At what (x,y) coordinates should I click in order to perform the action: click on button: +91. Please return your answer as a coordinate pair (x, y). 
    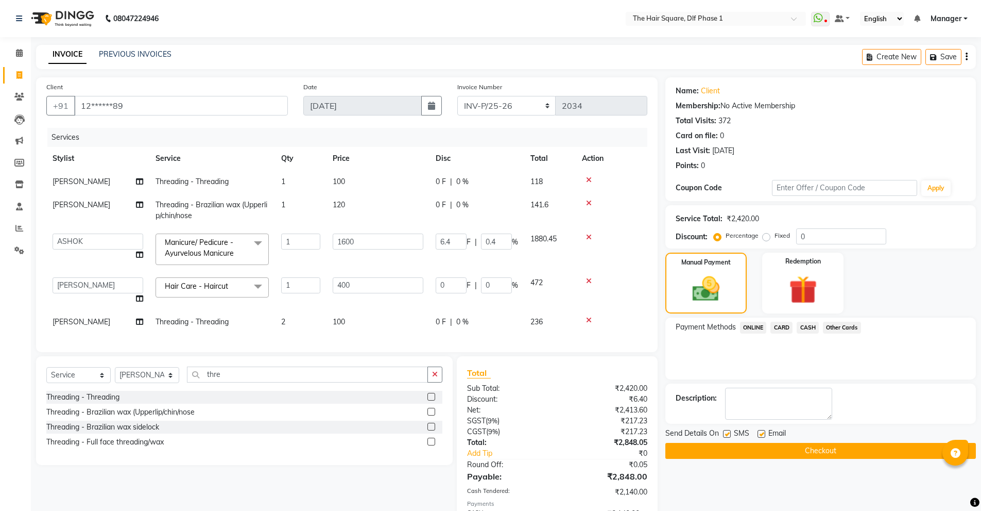
    Looking at the image, I should click on (61, 106).